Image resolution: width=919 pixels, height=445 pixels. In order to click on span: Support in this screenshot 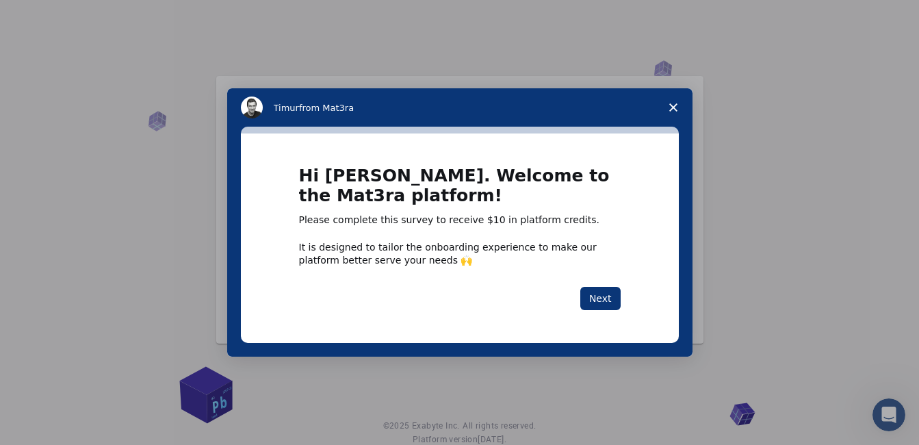, I will do `click(52, 16)`.